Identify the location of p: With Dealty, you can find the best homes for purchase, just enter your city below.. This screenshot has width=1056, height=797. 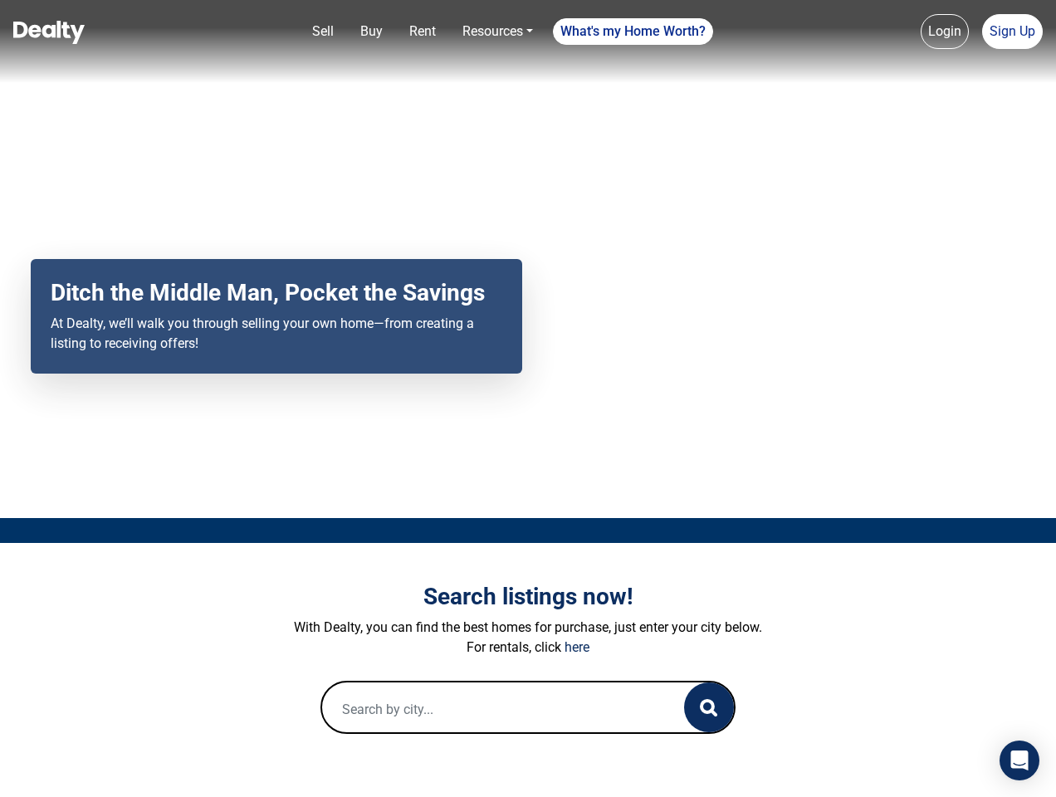
(528, 627).